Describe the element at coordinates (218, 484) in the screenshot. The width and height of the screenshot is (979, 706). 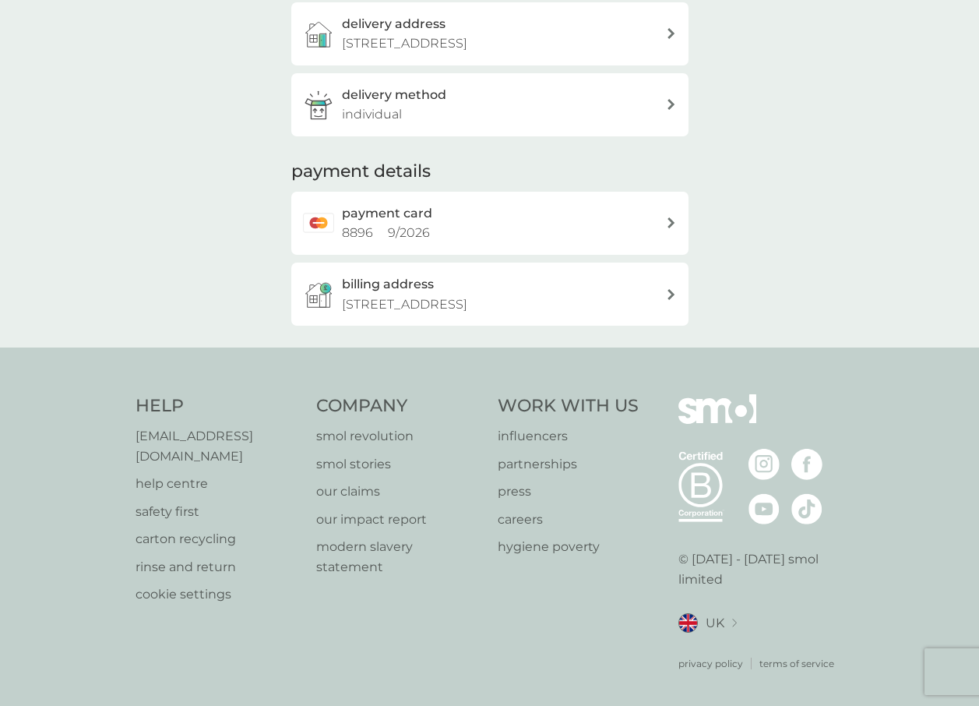
I see `a: help centre` at that location.